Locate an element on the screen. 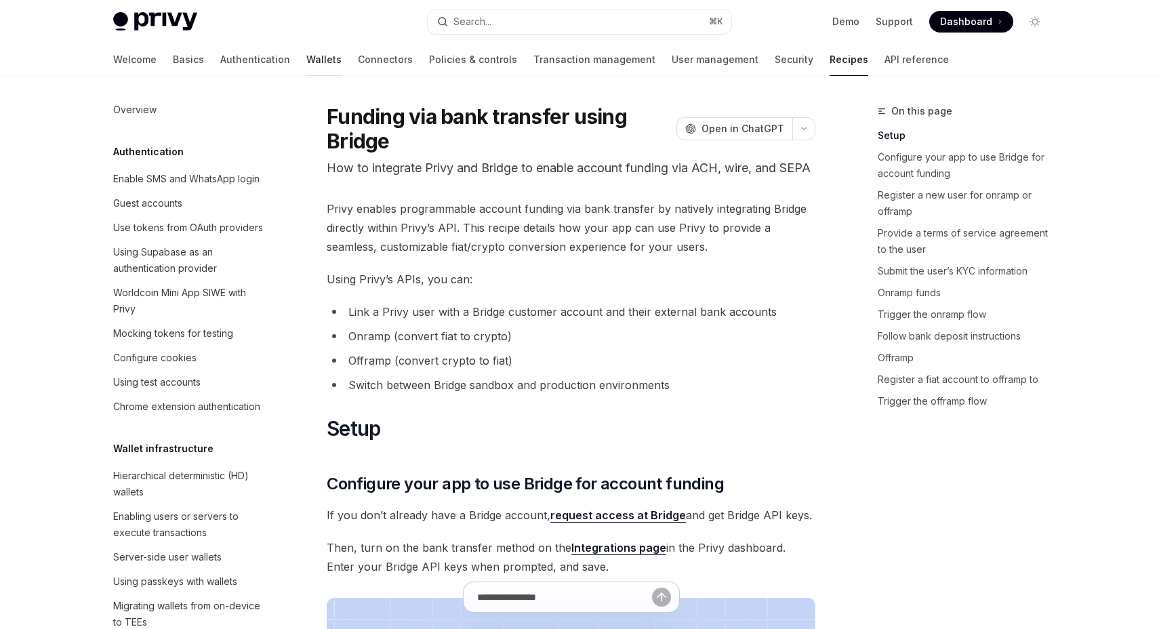 Image resolution: width=1159 pixels, height=629 pixels. a: Mocking tokens for testing is located at coordinates (189, 334).